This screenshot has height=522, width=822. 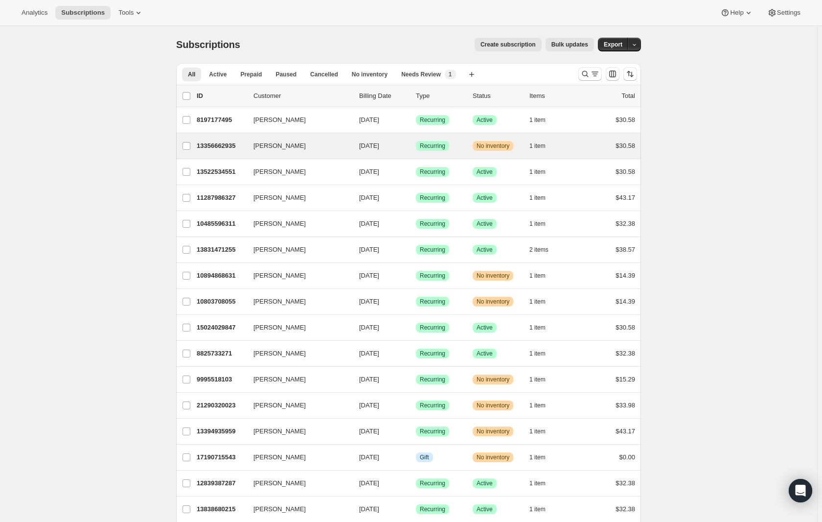 What do you see at coordinates (570, 45) in the screenshot?
I see `span: Bulk updates` at bounding box center [570, 45].